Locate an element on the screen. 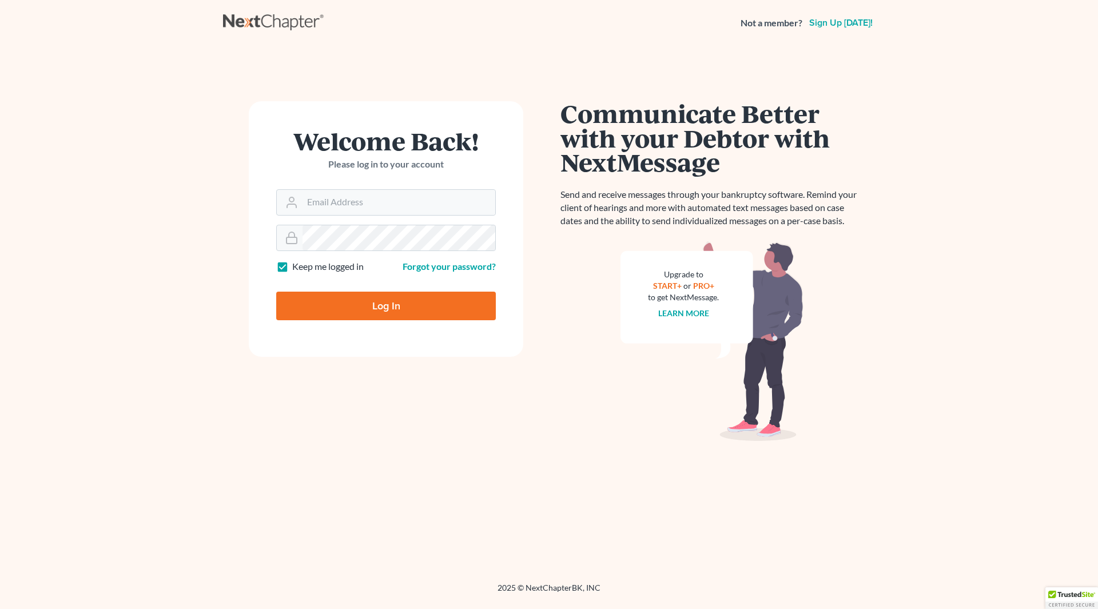  h1: Welcome Back! is located at coordinates (386, 141).